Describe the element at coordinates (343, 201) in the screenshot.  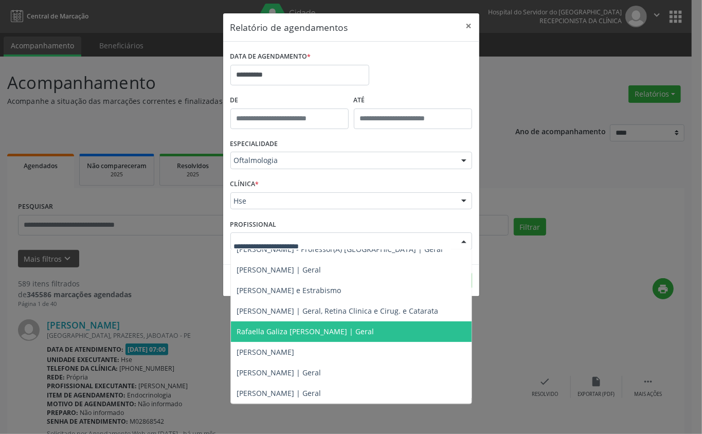
I see `span: Hse` at that location.